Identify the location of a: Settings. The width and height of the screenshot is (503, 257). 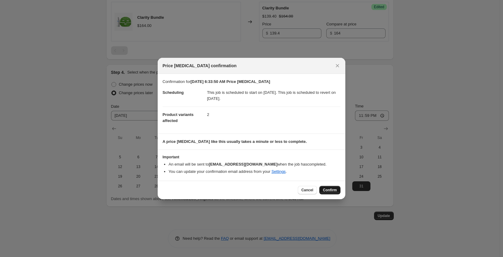
(279, 171).